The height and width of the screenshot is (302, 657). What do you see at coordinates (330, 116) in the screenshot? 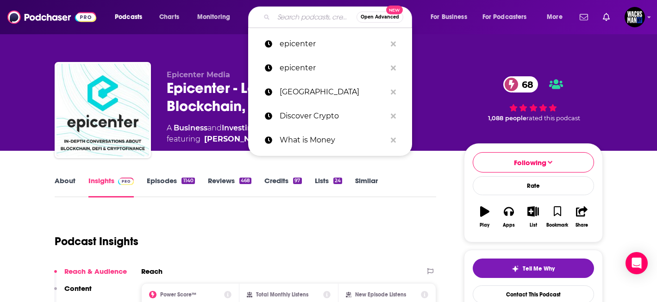
I see `a: Discover Crypto` at bounding box center [330, 116].